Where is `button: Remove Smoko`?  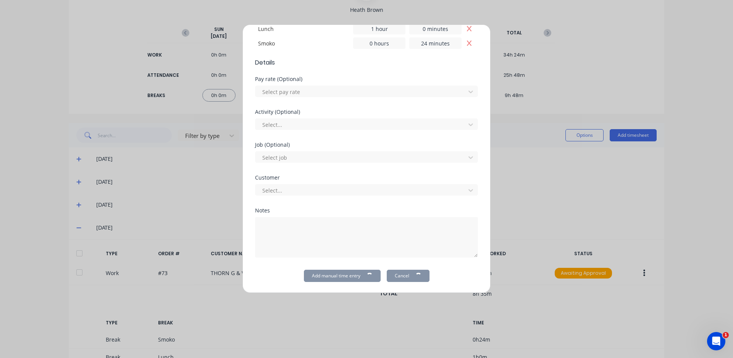
button: Remove Smoko is located at coordinates (469, 43).